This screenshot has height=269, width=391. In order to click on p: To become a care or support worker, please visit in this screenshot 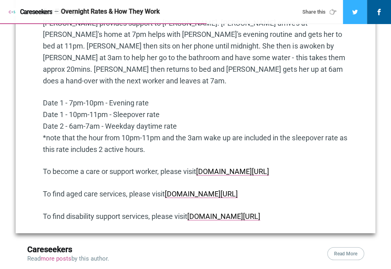, I will do `click(195, 172)`.